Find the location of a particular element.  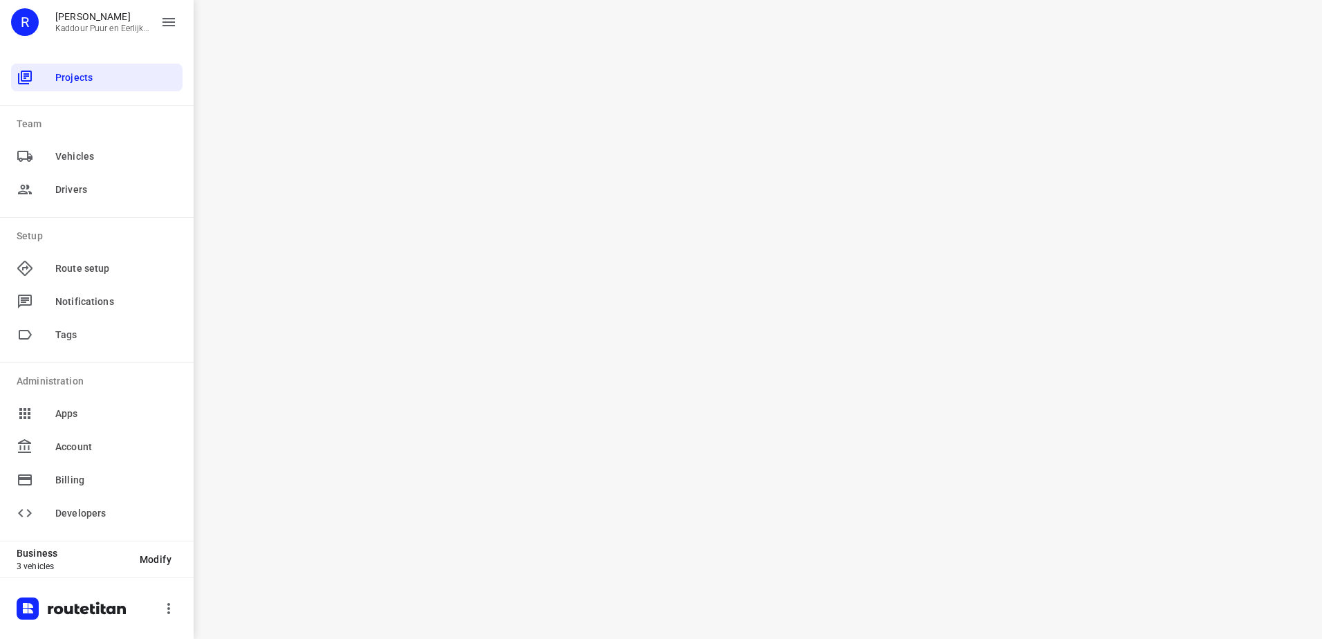

div: Route setup is located at coordinates (97, 268).